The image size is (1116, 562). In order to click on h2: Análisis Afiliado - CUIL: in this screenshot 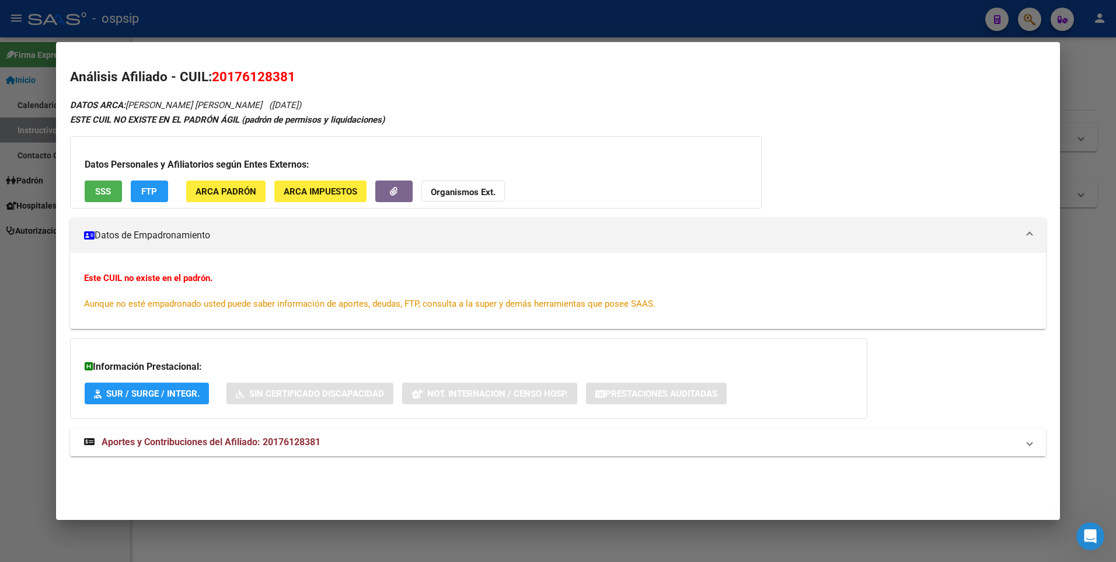, I will do `click(558, 77)`.